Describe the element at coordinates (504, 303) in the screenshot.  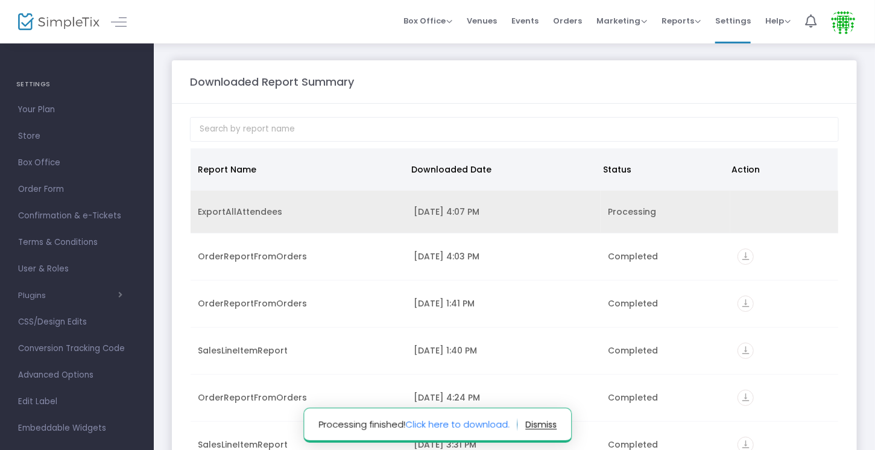
I see `div: 8/21/2025 1:41 PM` at that location.